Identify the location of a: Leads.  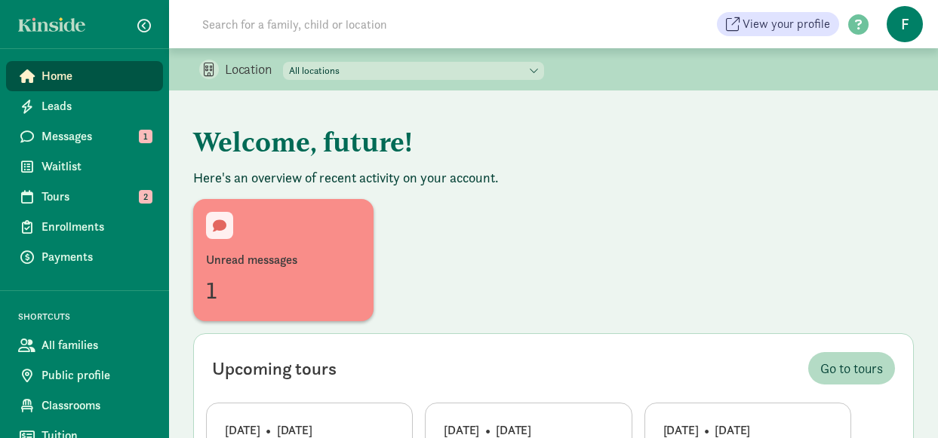
(85, 106).